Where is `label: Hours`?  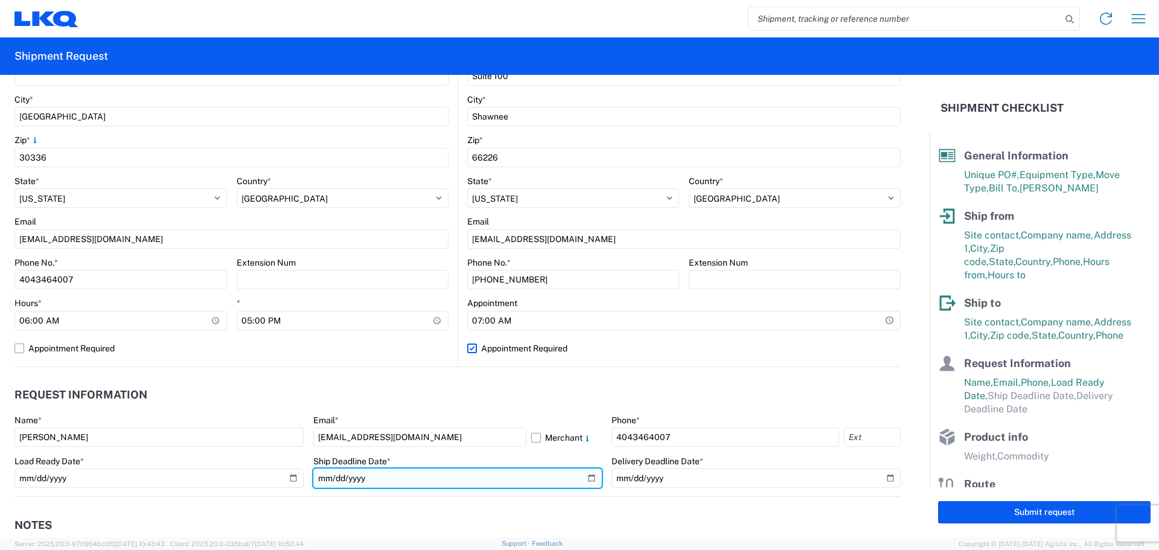 label: Hours is located at coordinates (28, 303).